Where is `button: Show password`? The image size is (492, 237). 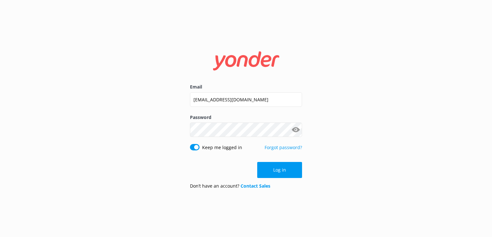
button: Show password is located at coordinates (296, 130).